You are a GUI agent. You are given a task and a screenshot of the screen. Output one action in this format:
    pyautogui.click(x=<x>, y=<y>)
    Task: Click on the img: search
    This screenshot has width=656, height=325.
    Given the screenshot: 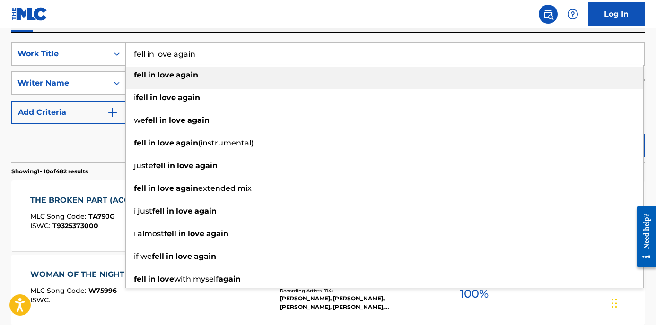 What is the action you would take?
    pyautogui.click(x=548, y=14)
    